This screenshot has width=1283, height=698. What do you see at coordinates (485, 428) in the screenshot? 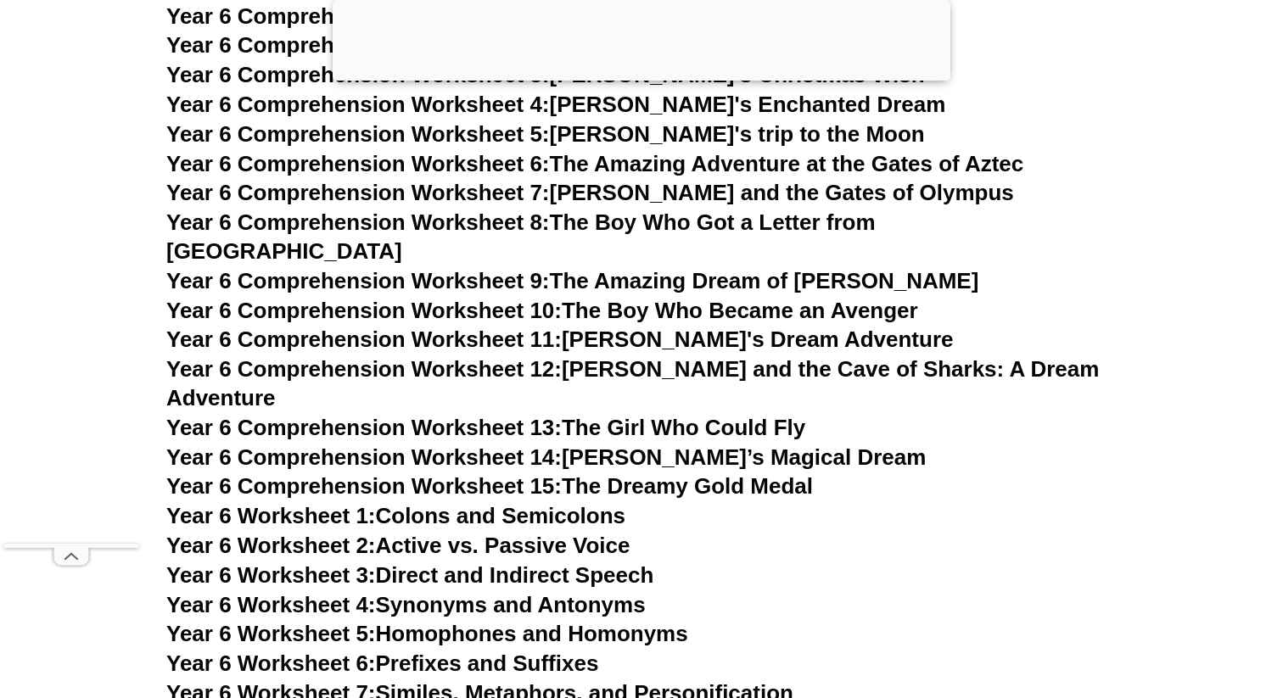
I see `a: Year 6 Comprehension Worksheet 13:The Girl Who Could Fly` at bounding box center [485, 428].